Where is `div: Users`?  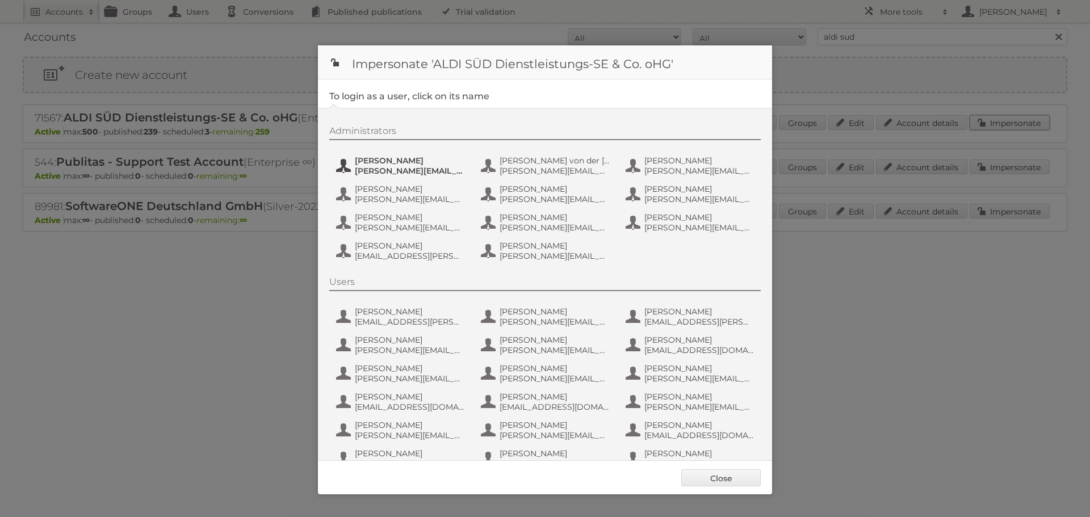
div: Users is located at coordinates (545, 284).